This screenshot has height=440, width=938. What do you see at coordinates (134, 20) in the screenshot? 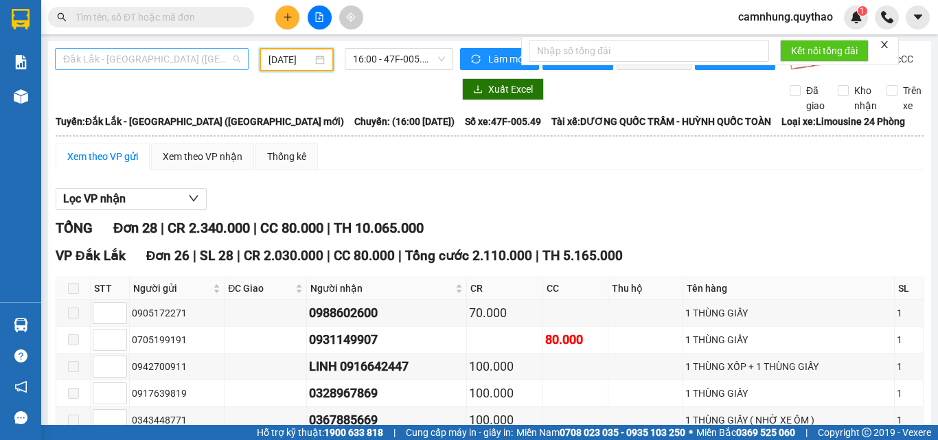
I see `span: Nhận:` at bounding box center [134, 20].